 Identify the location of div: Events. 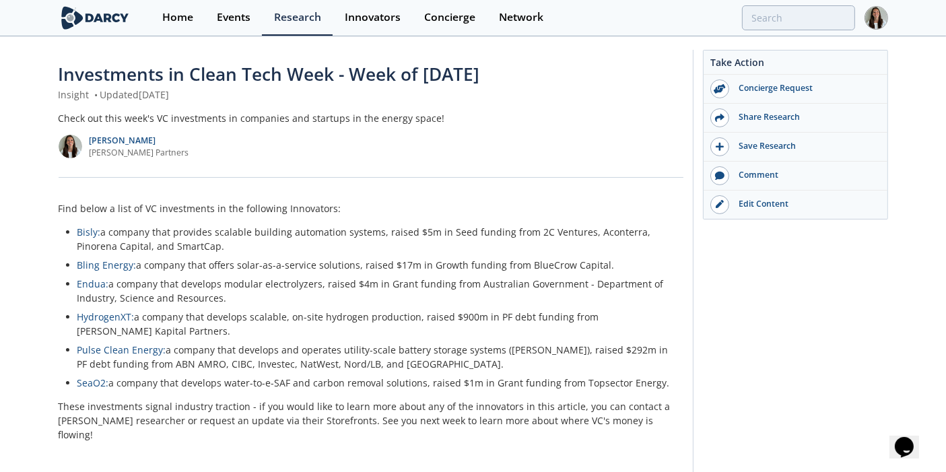
(234, 18).